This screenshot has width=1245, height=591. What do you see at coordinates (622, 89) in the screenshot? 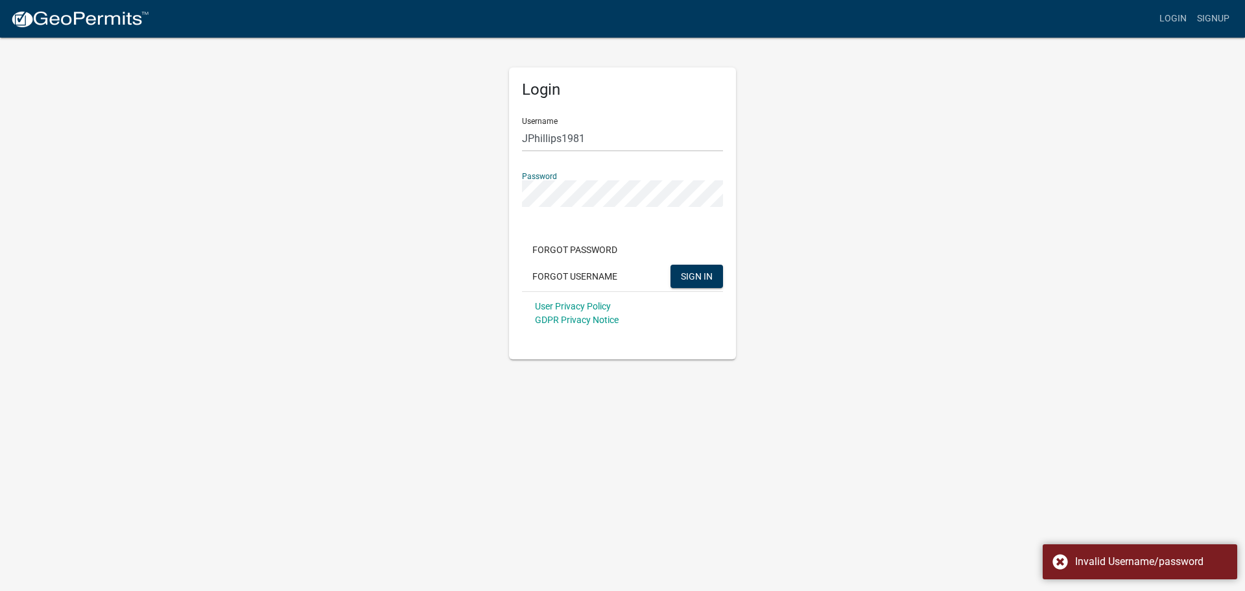
I see `h5: Login` at bounding box center [622, 89].